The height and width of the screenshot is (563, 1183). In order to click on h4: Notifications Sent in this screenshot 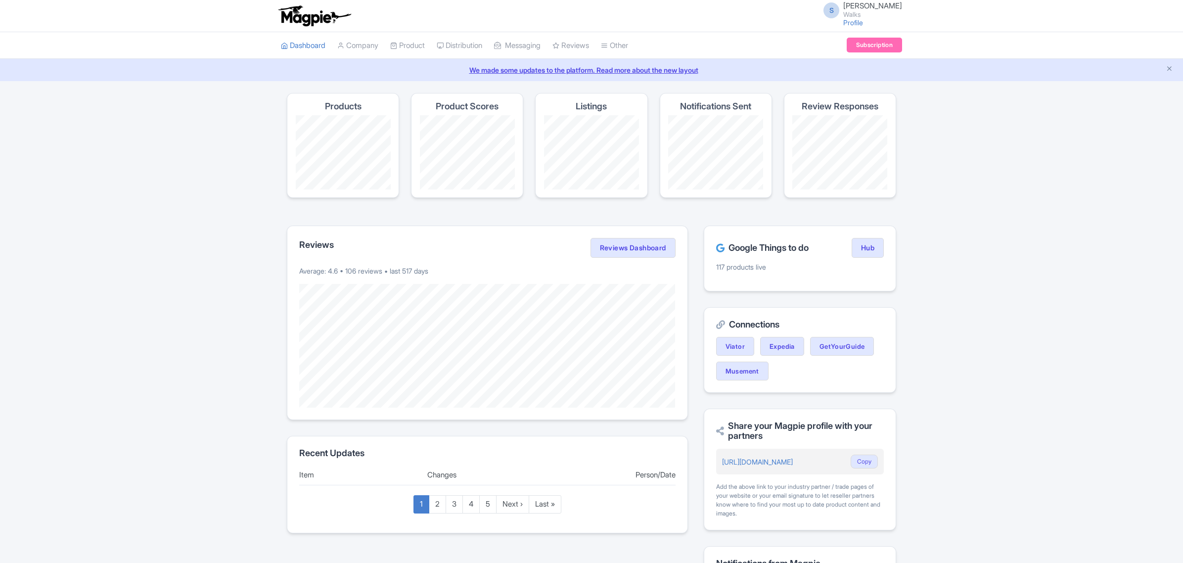, I will do `click(716, 106)`.